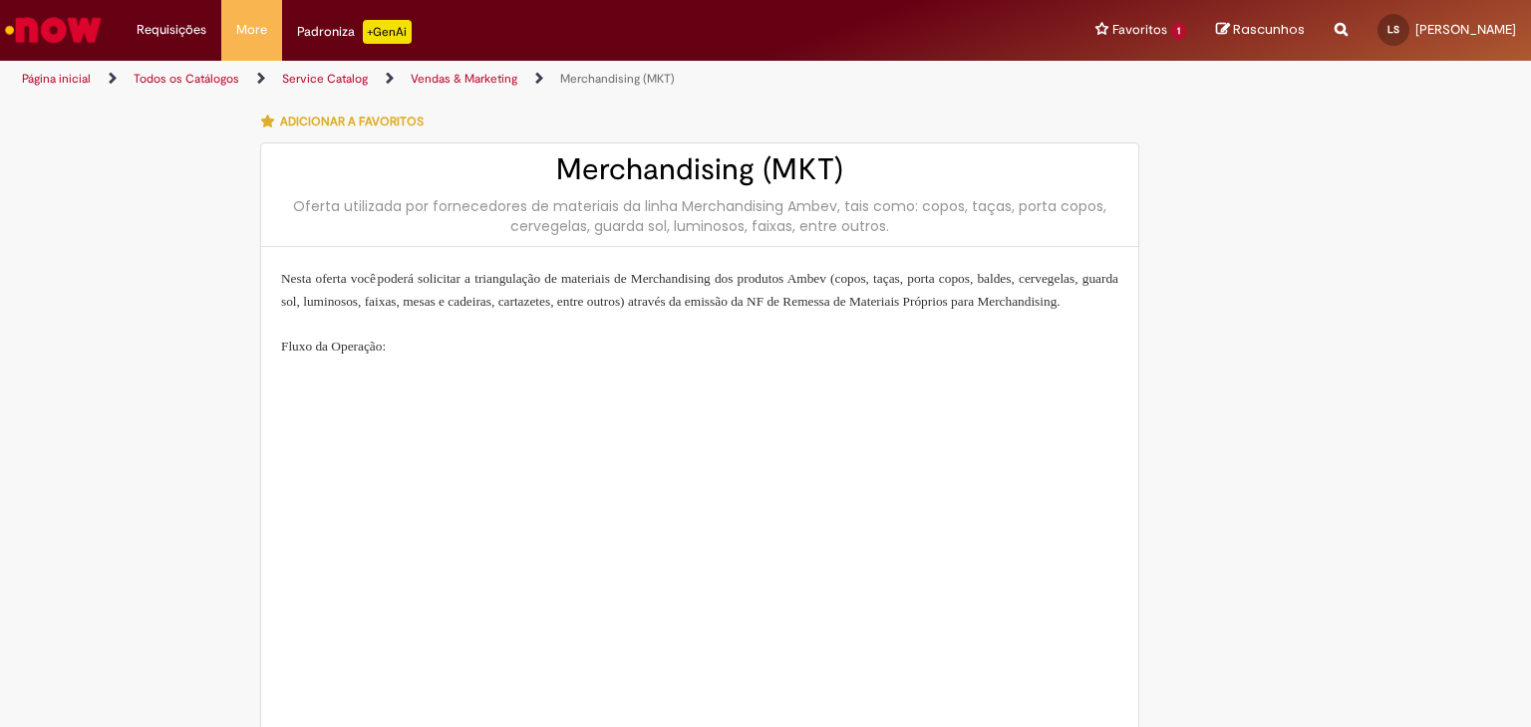  I want to click on span: Fluxo da Operação:, so click(333, 346).